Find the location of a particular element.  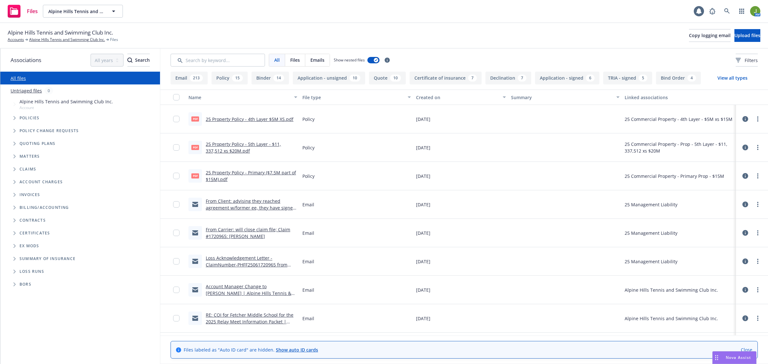

div: Summary is located at coordinates (562, 97).